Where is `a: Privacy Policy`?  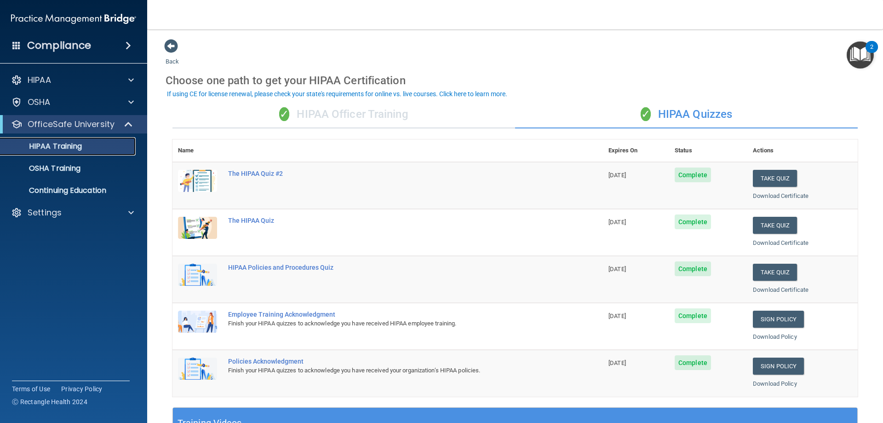 a: Privacy Policy is located at coordinates (82, 389).